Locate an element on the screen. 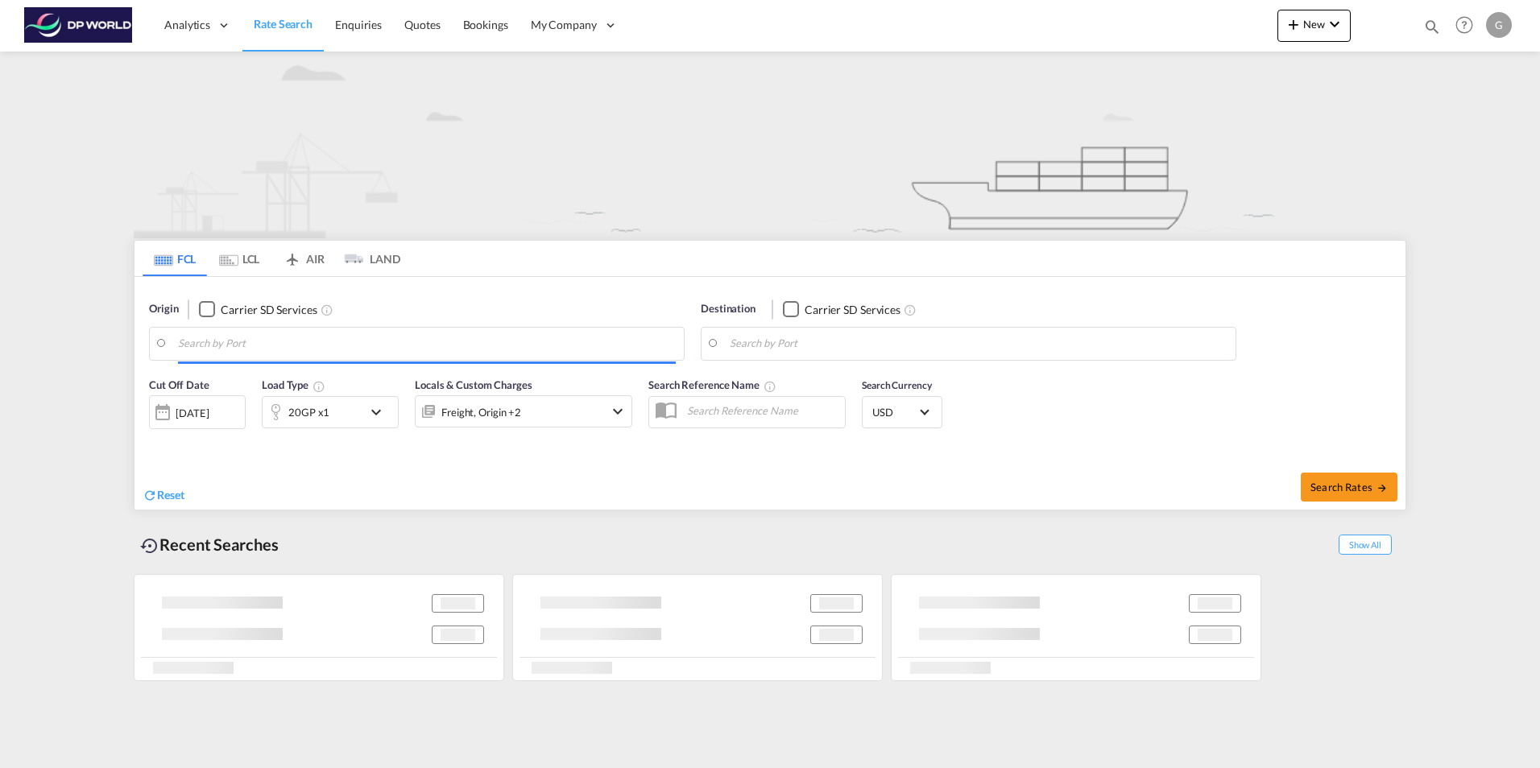 This screenshot has height=768, width=1540. md-icon: icon-arrow-right is located at coordinates (1382, 488).